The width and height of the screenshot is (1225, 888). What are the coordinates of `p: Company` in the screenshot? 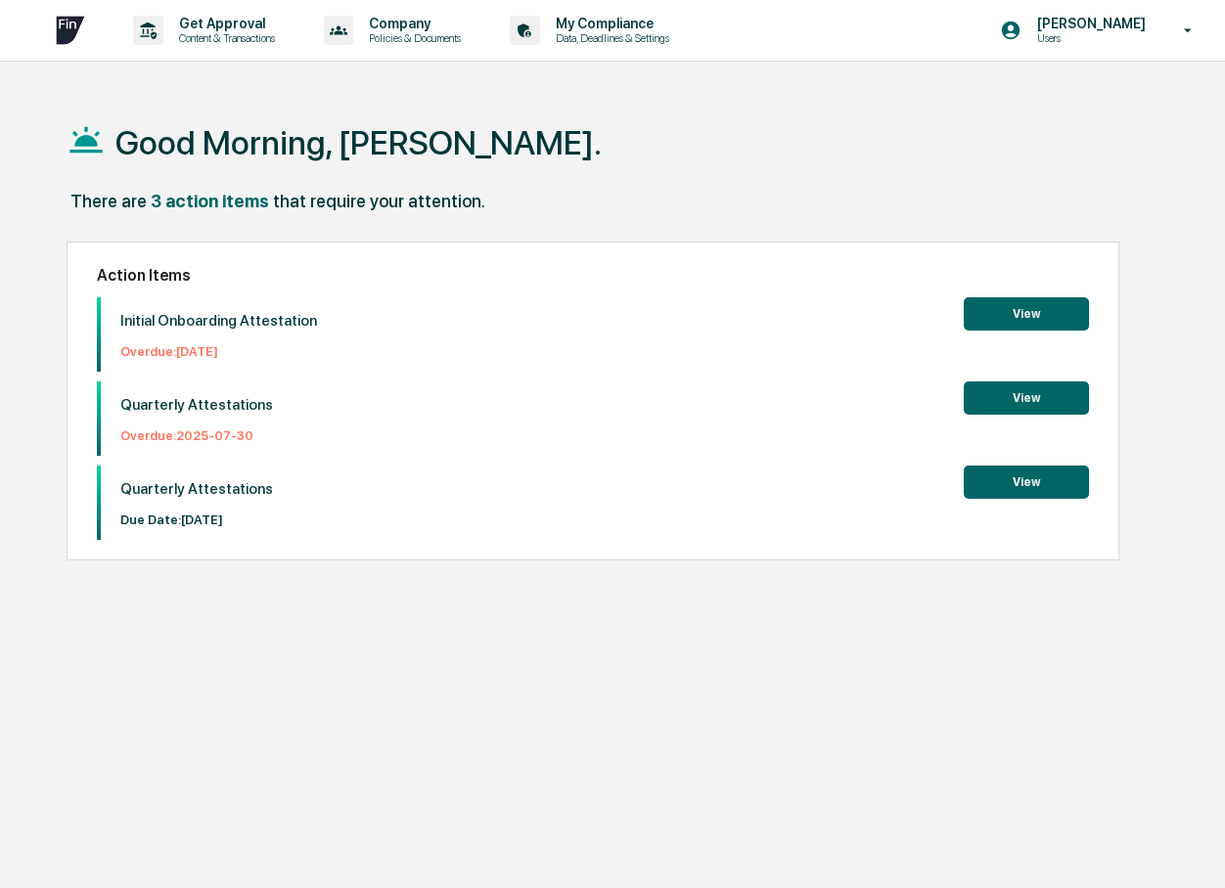 It's located at (412, 23).